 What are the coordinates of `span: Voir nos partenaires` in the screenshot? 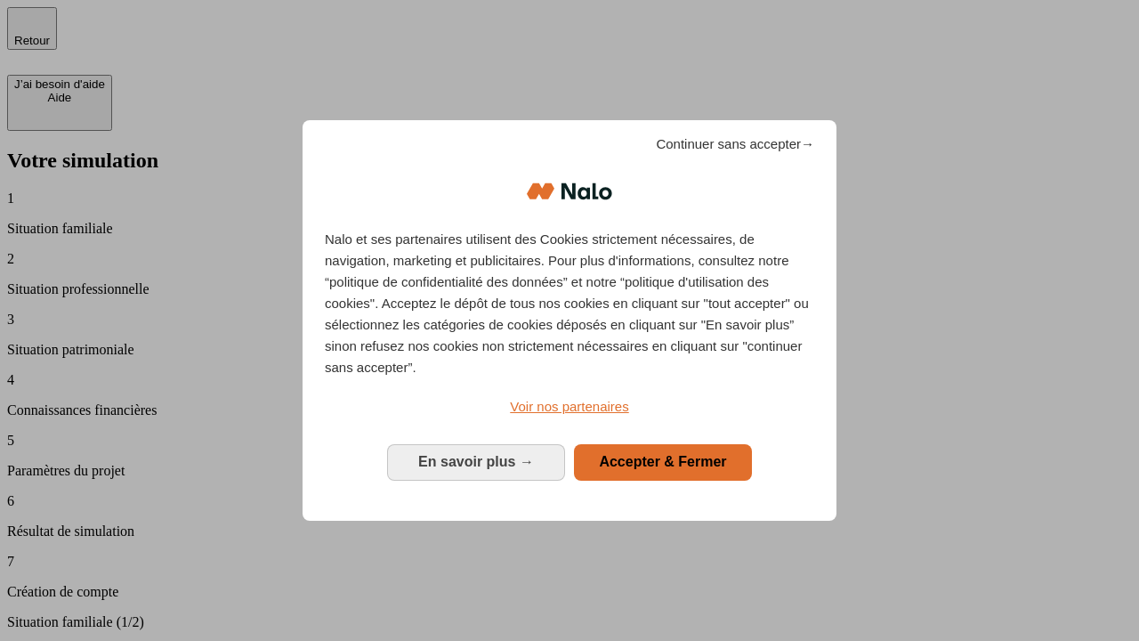 It's located at (569, 406).